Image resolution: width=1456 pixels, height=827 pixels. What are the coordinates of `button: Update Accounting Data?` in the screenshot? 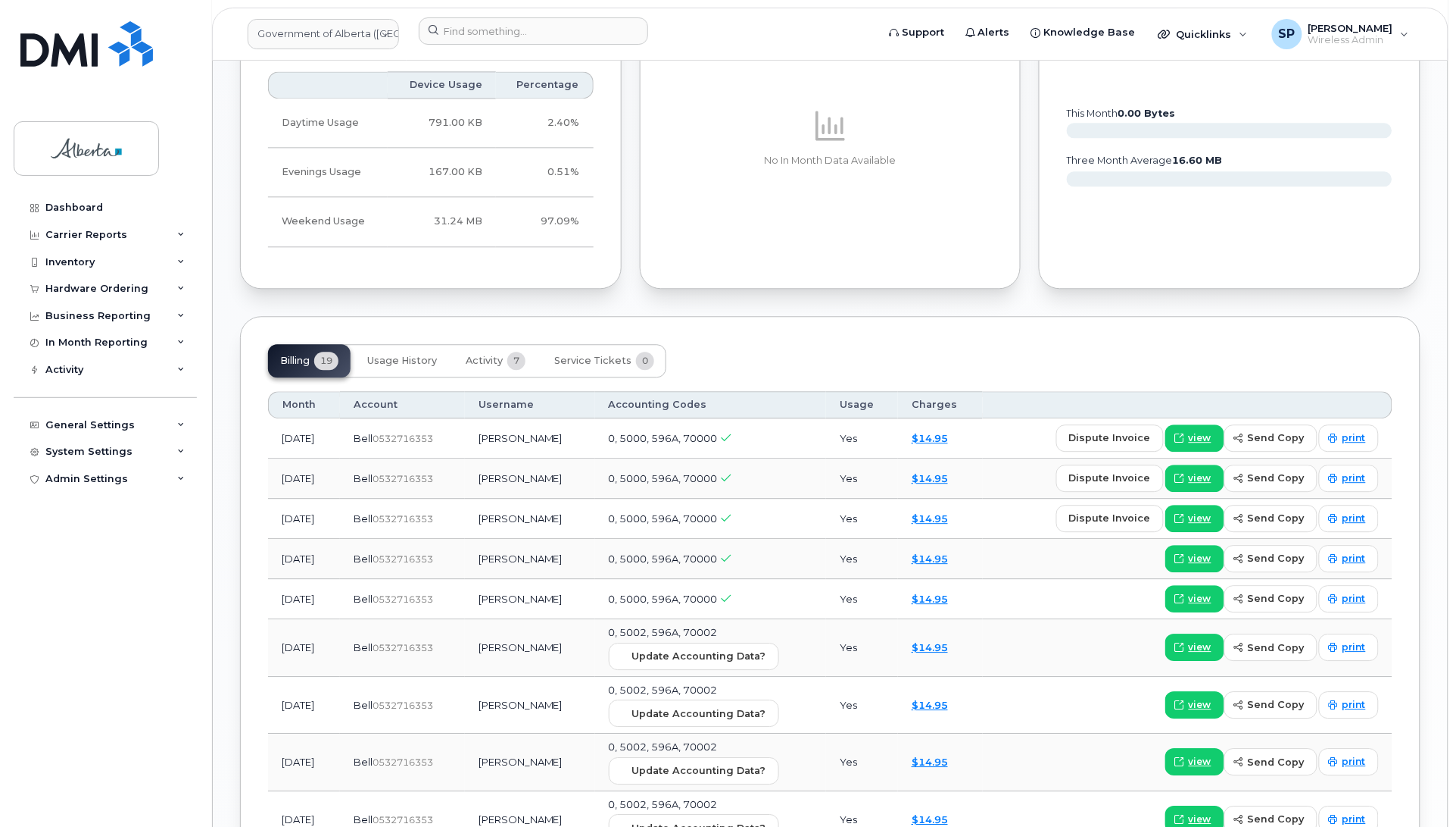 It's located at (694, 656).